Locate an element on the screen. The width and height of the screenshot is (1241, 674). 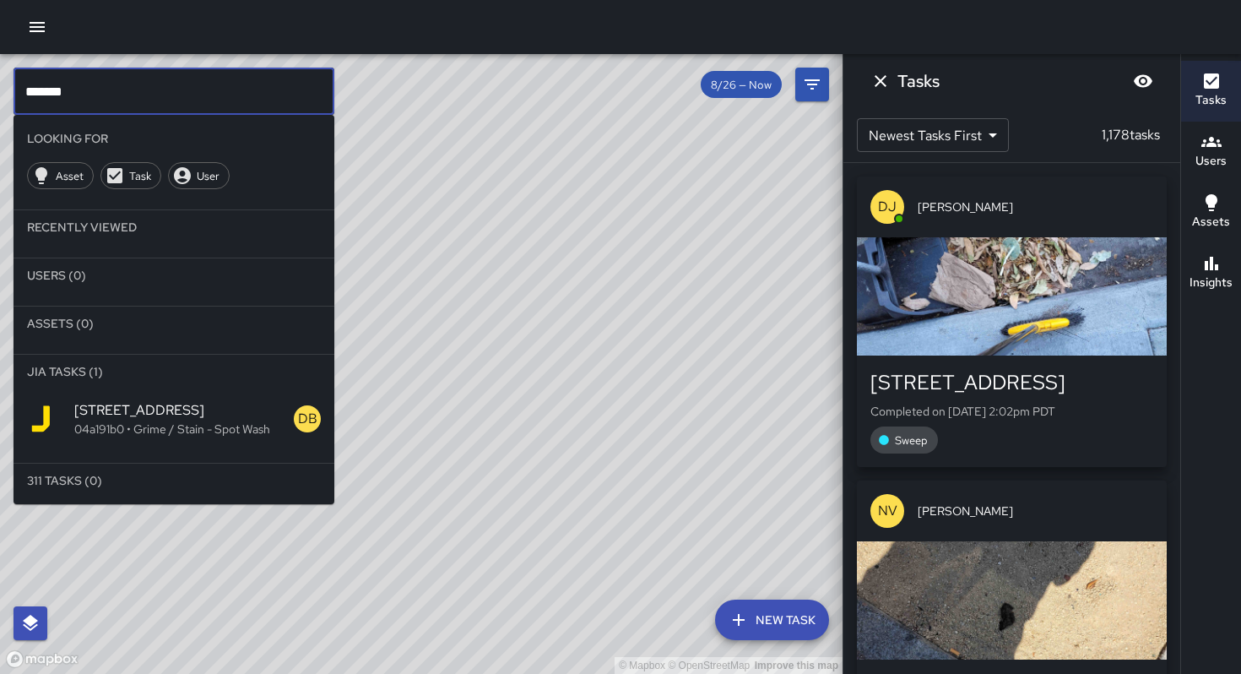
div: Task is located at coordinates (131, 176).